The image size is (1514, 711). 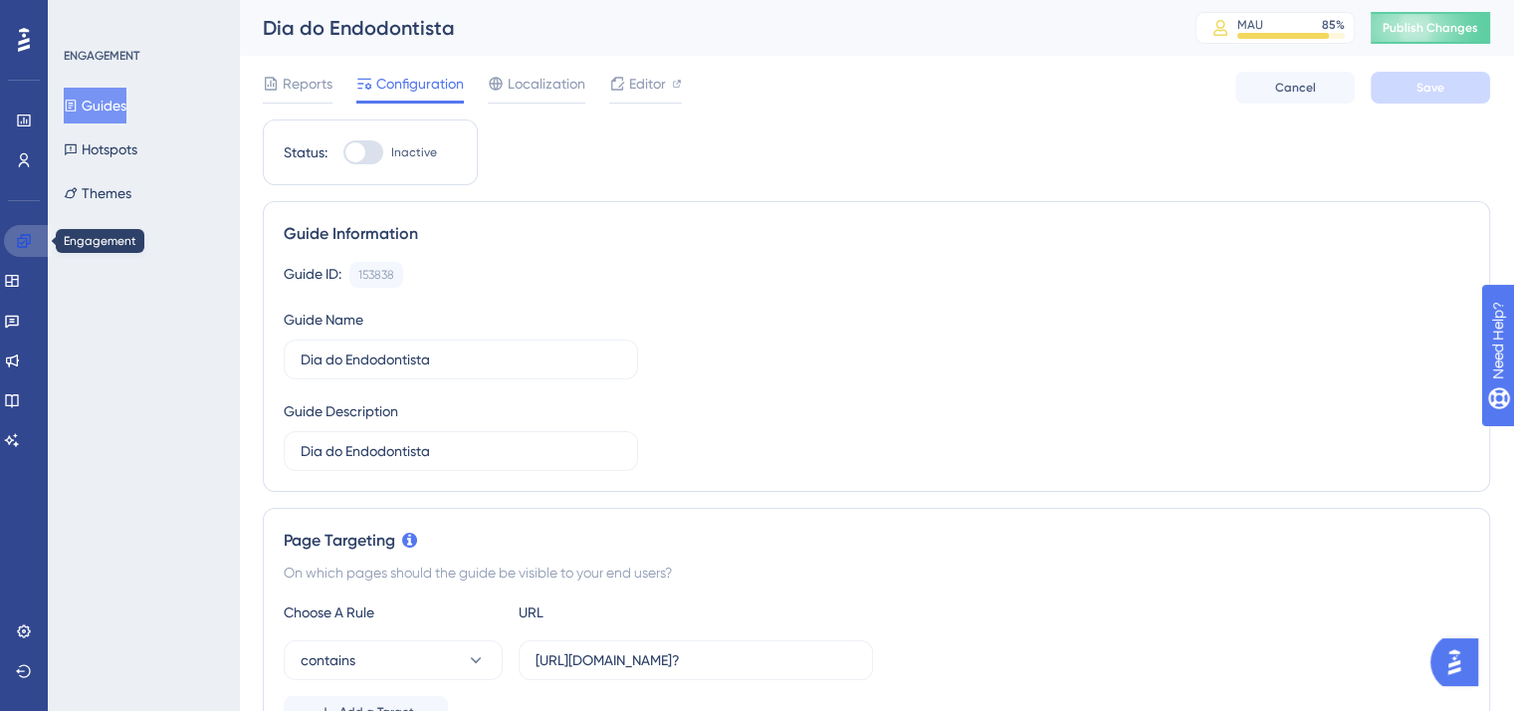 I want to click on span: Configuration, so click(x=420, y=84).